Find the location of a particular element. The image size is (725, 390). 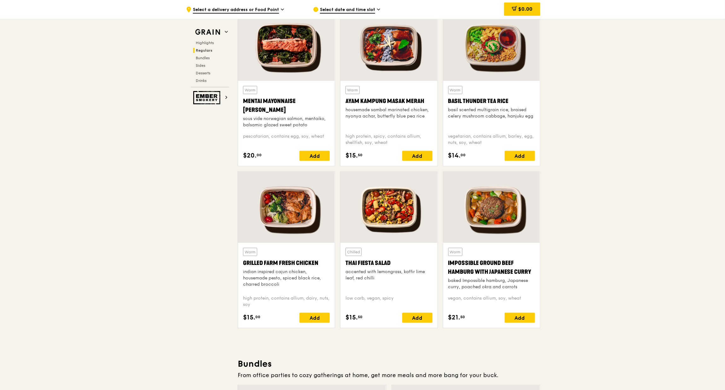

div: From office parties to cozy gatherings at home, get more meals and more bang for your buck. is located at coordinates (389, 376).